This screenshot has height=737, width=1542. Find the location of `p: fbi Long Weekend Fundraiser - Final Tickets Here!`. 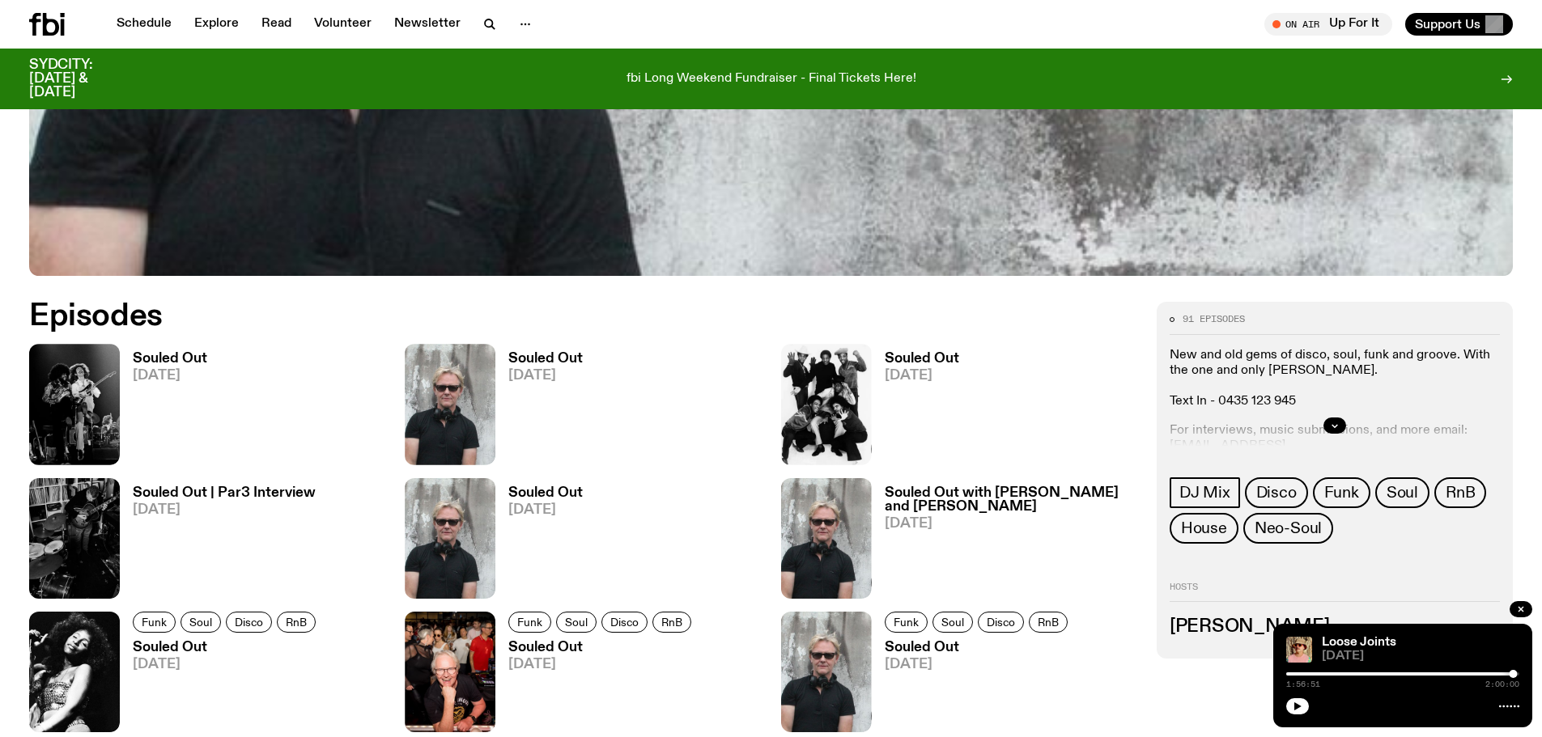

p: fbi Long Weekend Fundraiser - Final Tickets Here! is located at coordinates (771, 79).